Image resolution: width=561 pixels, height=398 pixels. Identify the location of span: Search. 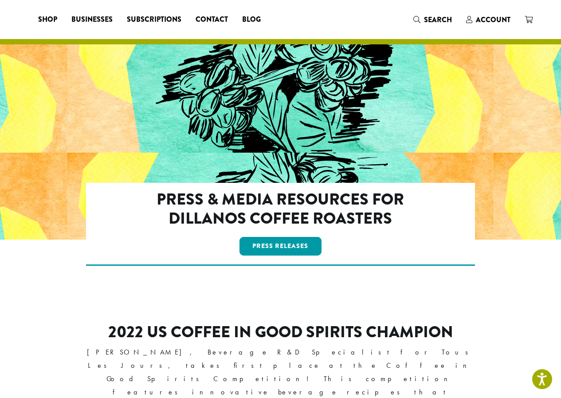
(437, 20).